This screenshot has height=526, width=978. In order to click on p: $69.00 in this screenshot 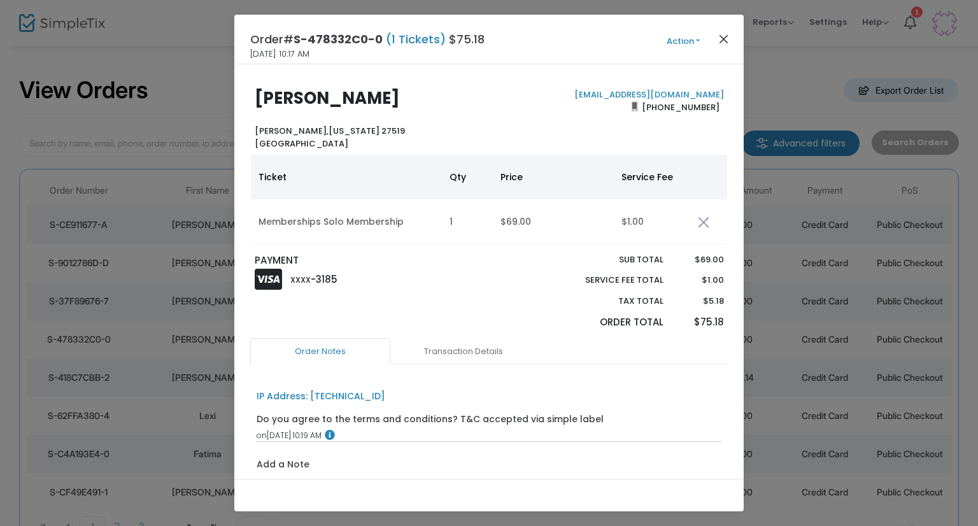, I will do `click(699, 260)`.